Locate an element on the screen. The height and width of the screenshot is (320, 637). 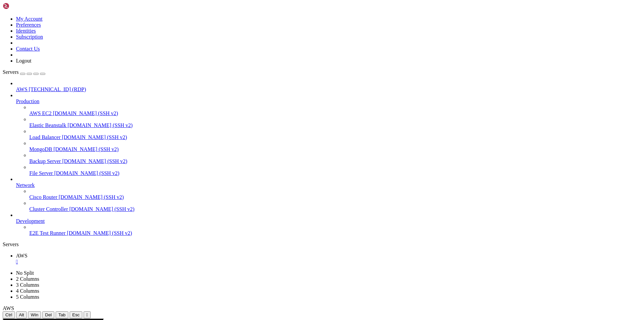
a: 3 Columns is located at coordinates (28, 285).